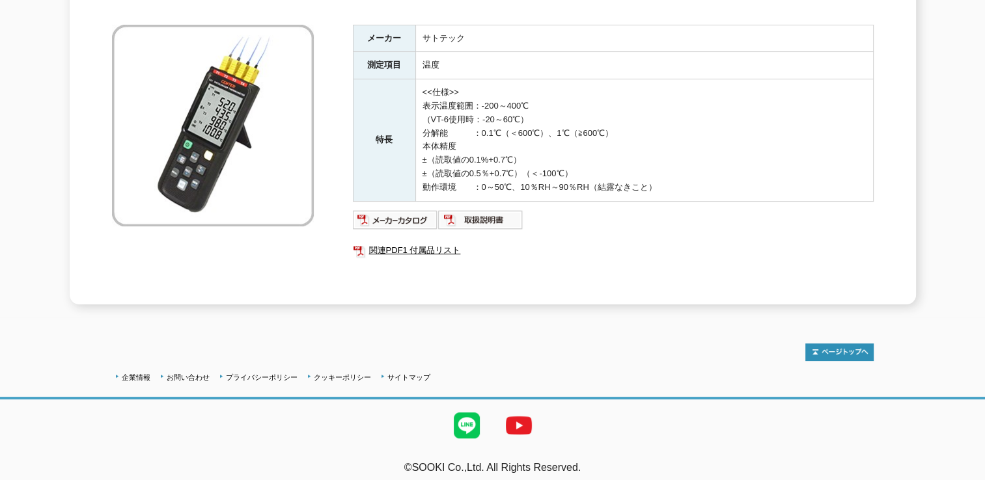 The image size is (985, 480). Describe the element at coordinates (480, 223) in the screenshot. I see `a: 取扱説明書` at that location.